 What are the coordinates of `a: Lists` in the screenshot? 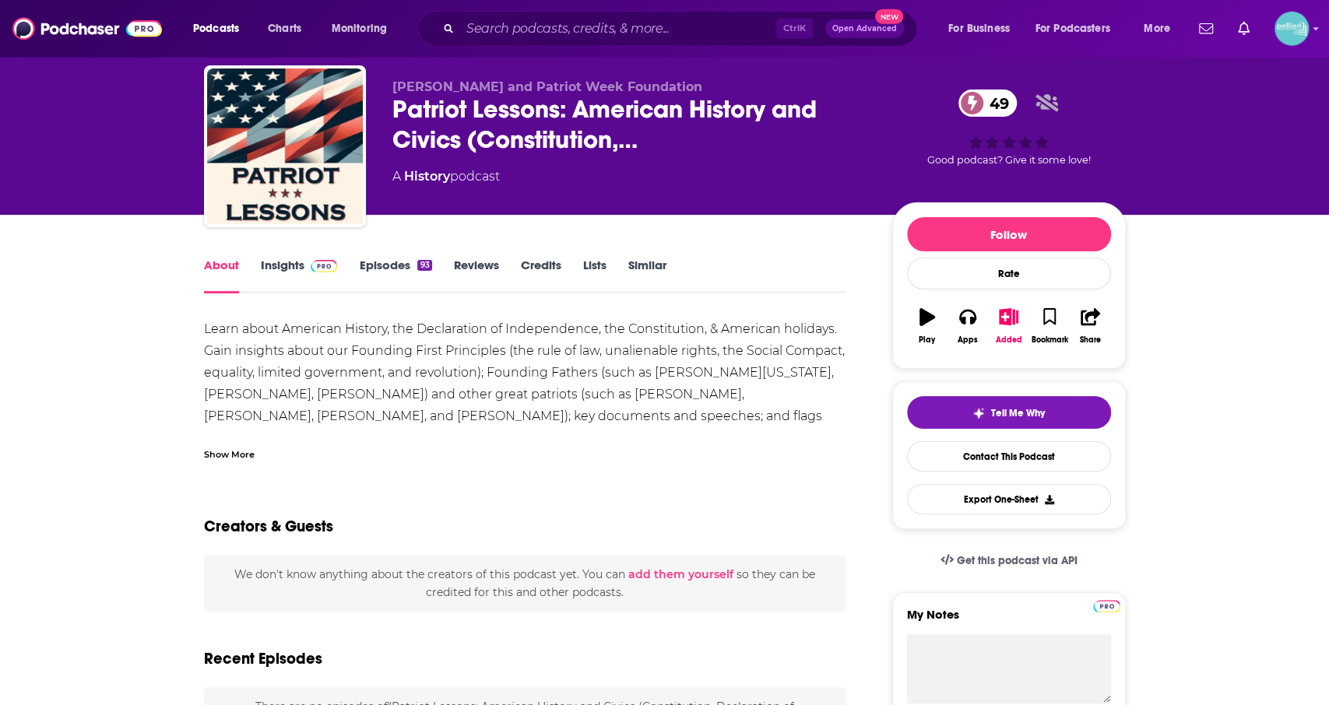 It's located at (595, 276).